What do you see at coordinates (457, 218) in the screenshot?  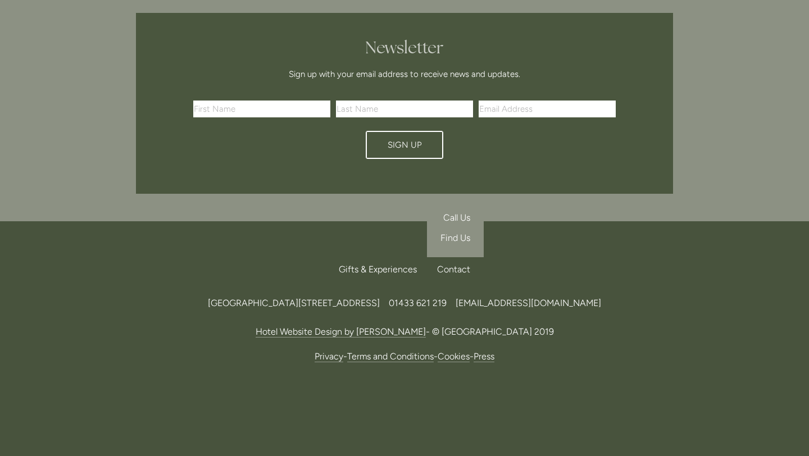 I see `span: Call Us` at bounding box center [457, 218].